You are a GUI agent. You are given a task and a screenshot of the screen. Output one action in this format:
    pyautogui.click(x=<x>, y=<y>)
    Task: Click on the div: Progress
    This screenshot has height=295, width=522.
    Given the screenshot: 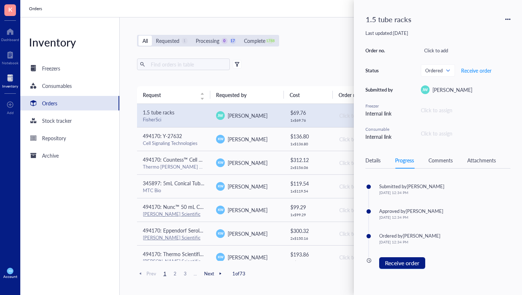 What is the action you would take?
    pyautogui.click(x=405, y=160)
    